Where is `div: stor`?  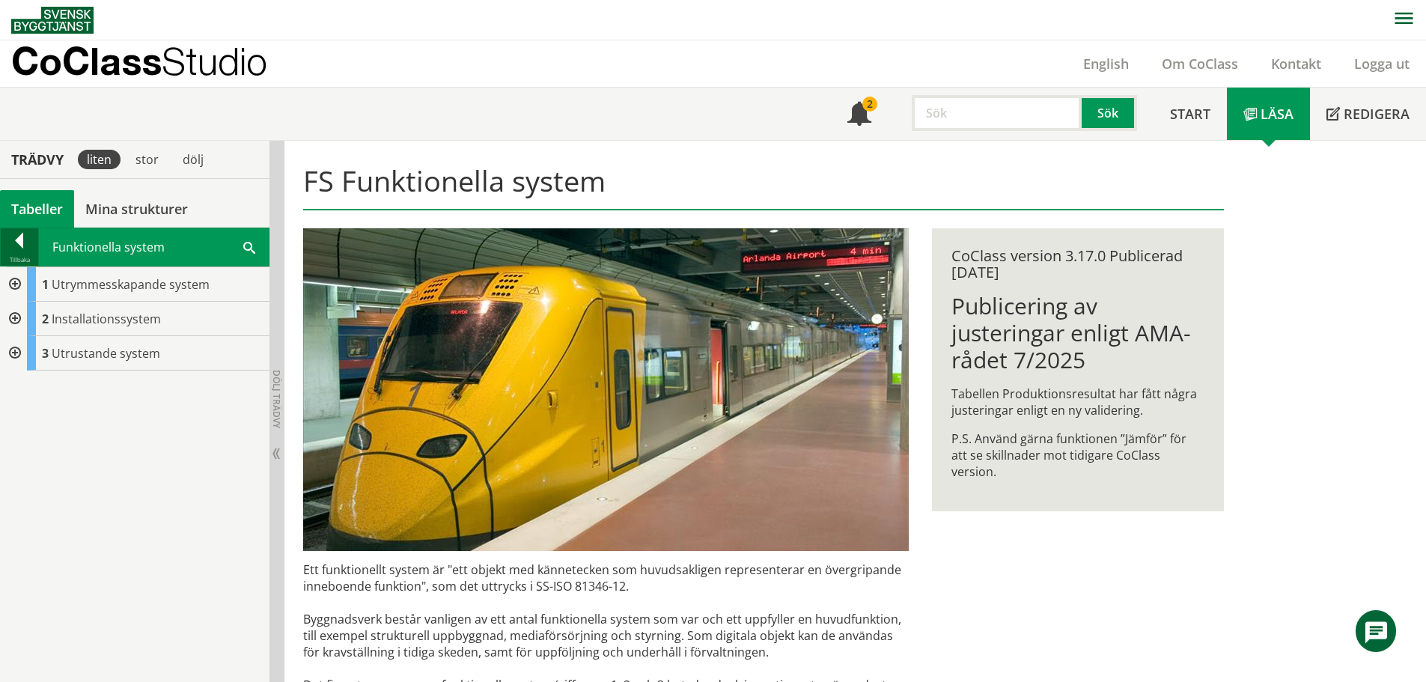 div: stor is located at coordinates (147, 159).